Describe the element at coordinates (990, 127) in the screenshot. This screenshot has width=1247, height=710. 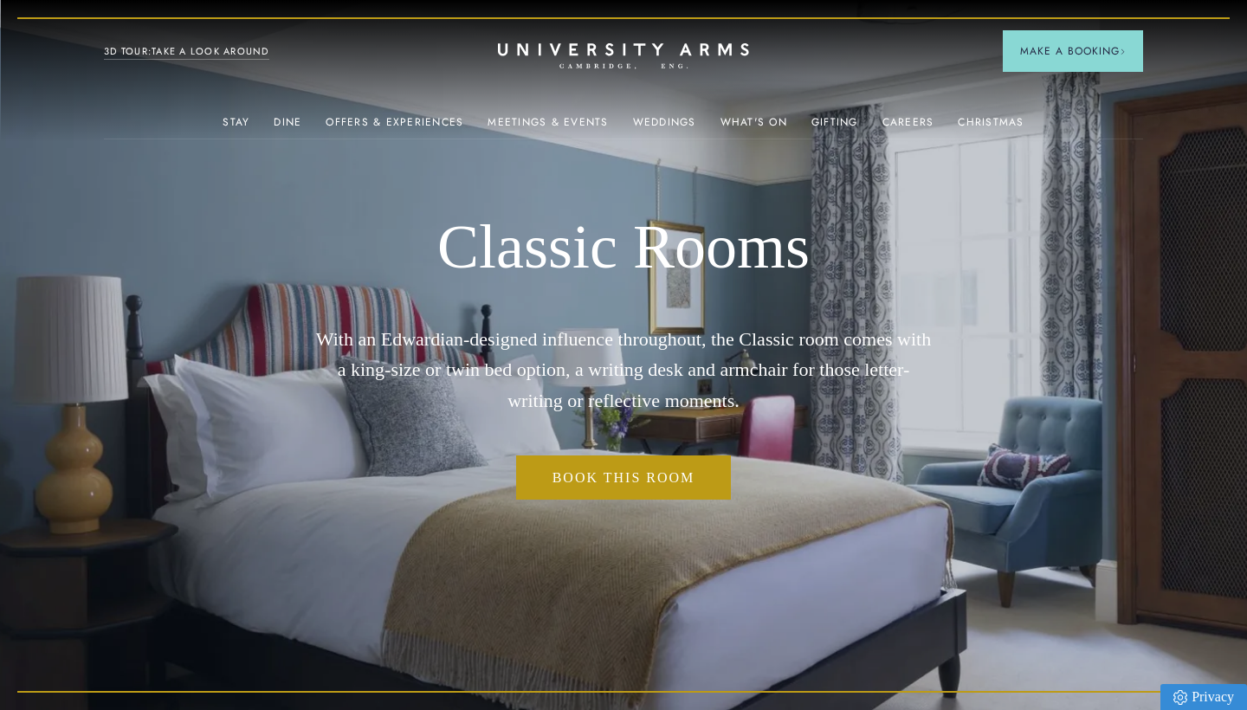
I see `a: Christmas` at that location.